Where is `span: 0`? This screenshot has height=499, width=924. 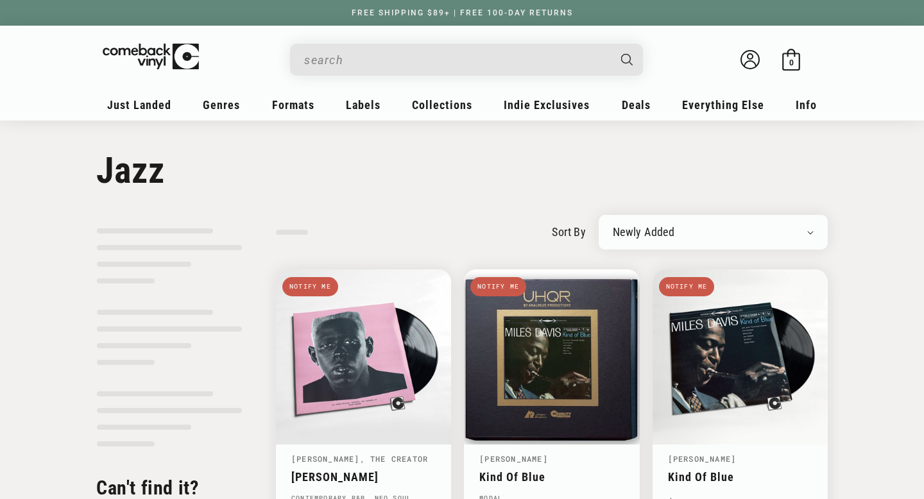
span: 0 is located at coordinates (791, 62).